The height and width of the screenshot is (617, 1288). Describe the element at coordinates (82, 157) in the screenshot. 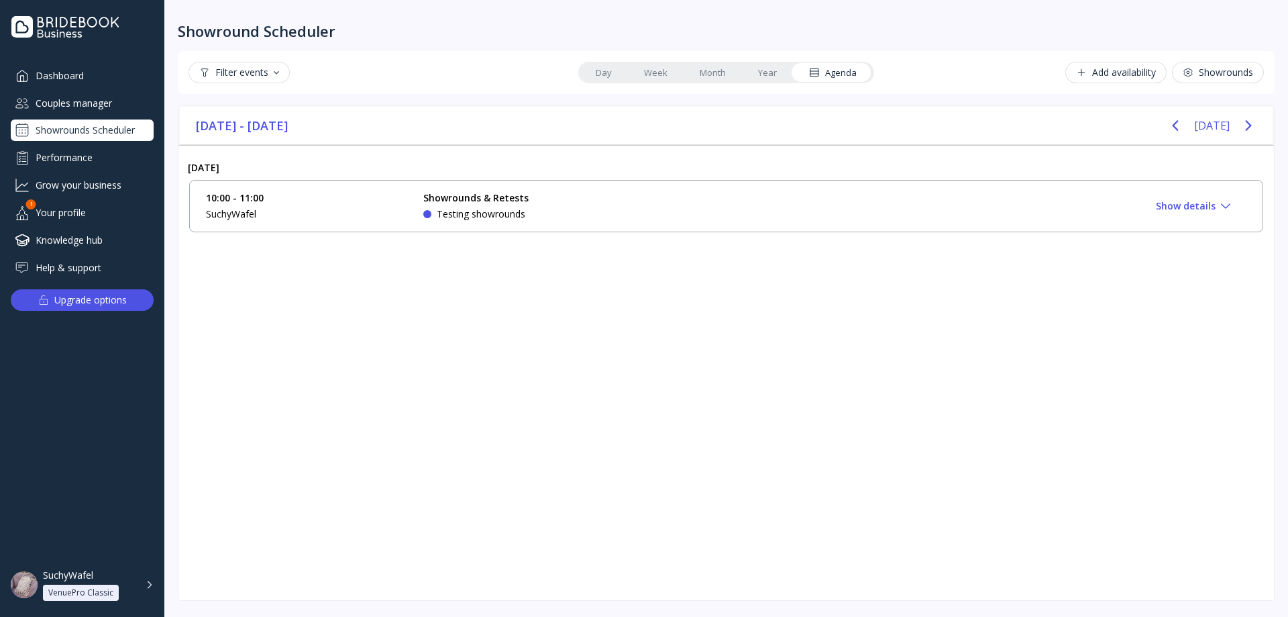

I see `div: Performance` at that location.